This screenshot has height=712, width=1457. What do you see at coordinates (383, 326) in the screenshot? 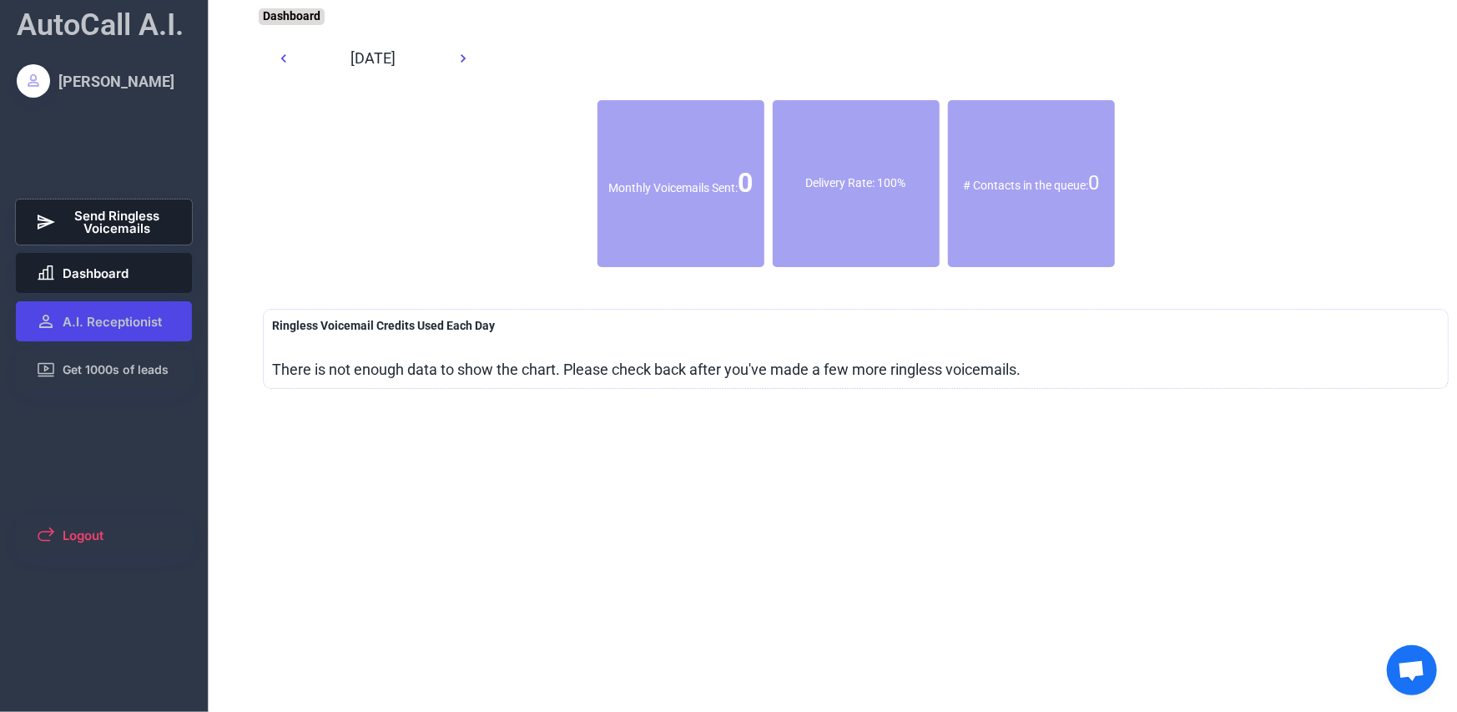
I see `div: A delivered ringless voicemail is 1 credit is if using a pre-recorded message OR 2 credits if usi...` at bounding box center [383, 326].